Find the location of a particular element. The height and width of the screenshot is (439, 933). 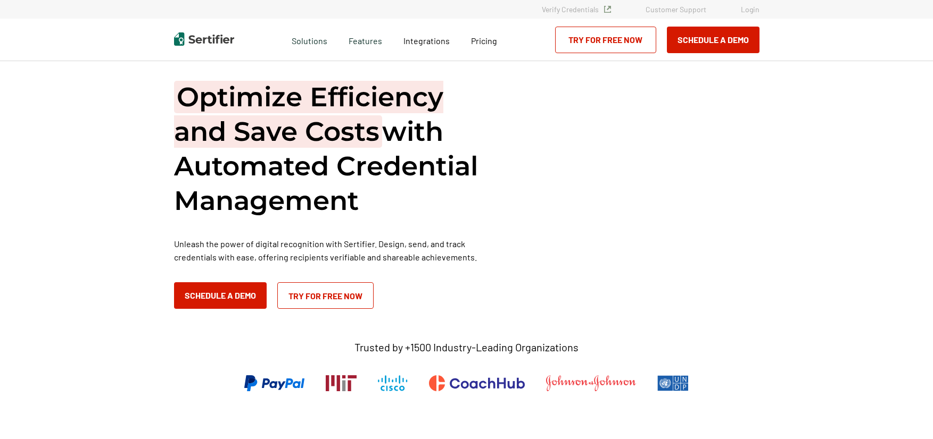

span: Solutions is located at coordinates (309, 39).